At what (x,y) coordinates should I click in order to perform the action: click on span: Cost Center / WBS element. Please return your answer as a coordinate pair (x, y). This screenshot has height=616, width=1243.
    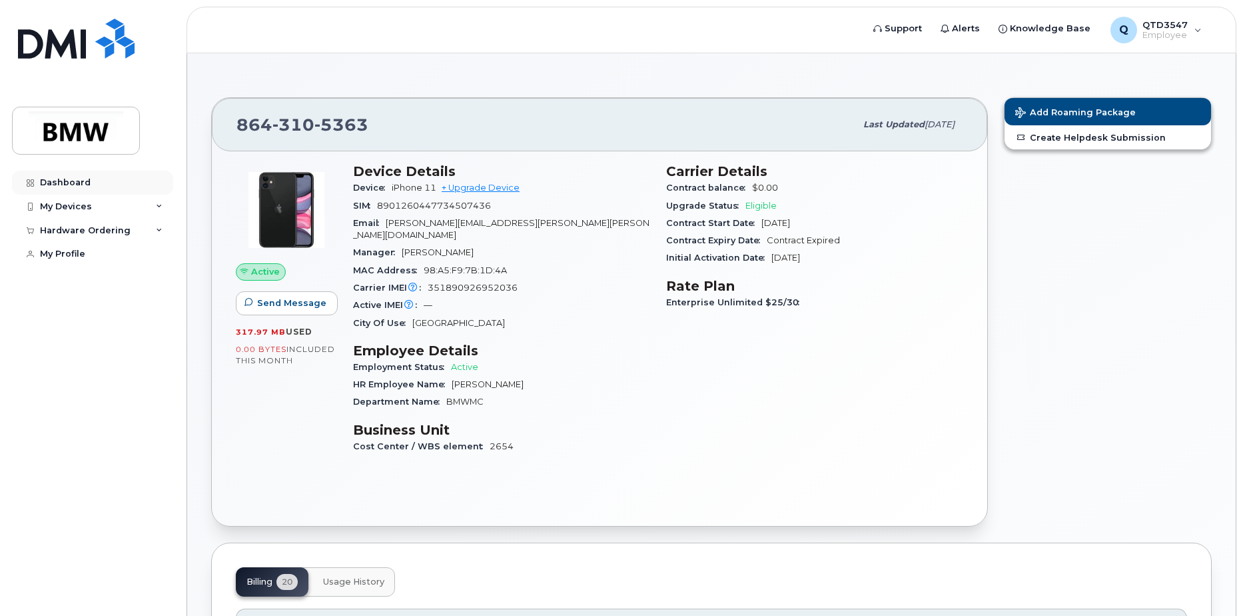
    Looking at the image, I should click on (421, 446).